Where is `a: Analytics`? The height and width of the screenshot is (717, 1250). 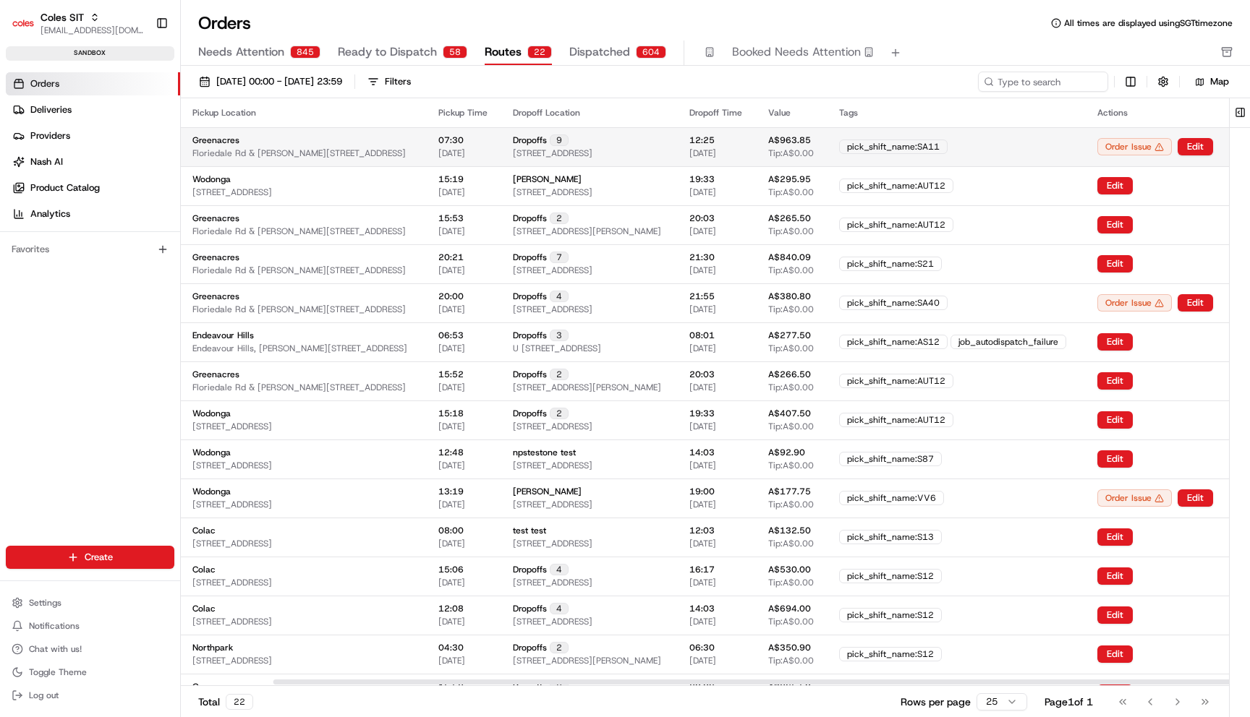
a: Analytics is located at coordinates (93, 214).